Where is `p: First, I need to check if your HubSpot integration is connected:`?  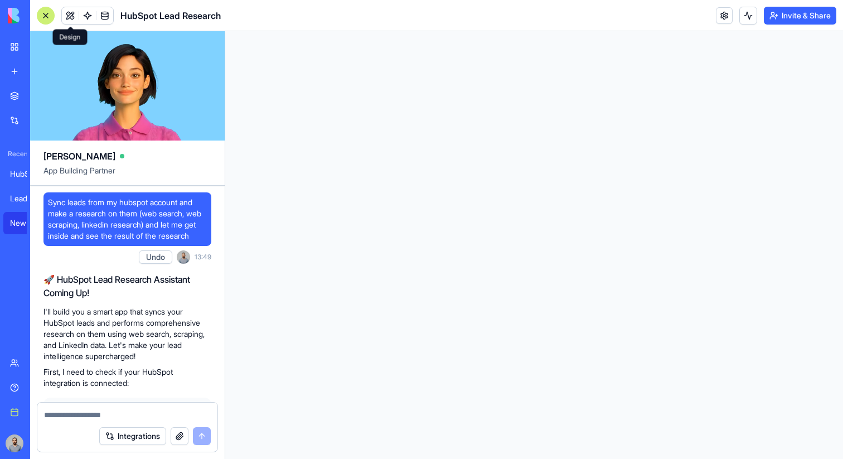 p: First, I need to check if your HubSpot integration is connected: is located at coordinates (127, 377).